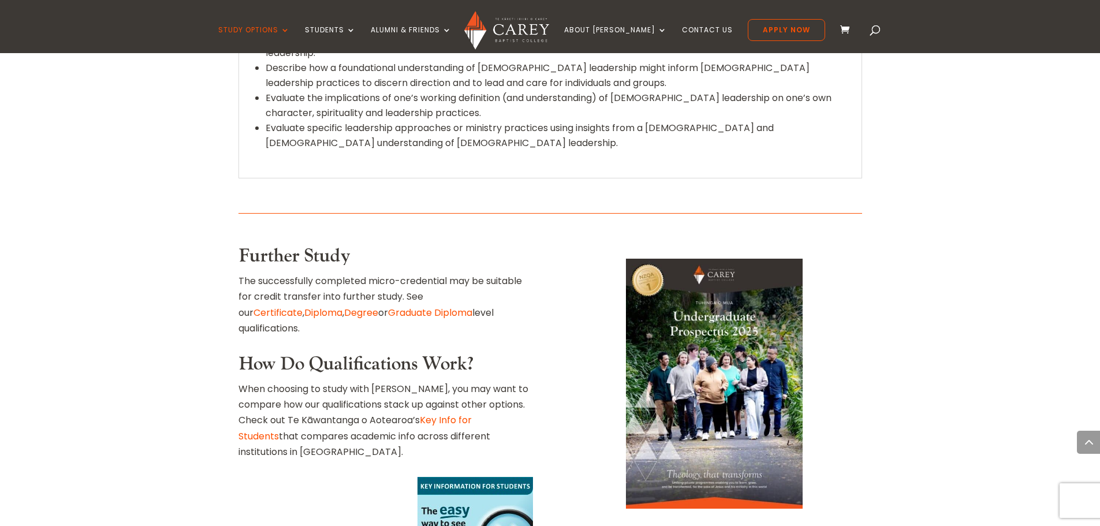 Image resolution: width=1100 pixels, height=526 pixels. Describe the element at coordinates (330, 39) in the screenshot. I see `a: Students` at that location.